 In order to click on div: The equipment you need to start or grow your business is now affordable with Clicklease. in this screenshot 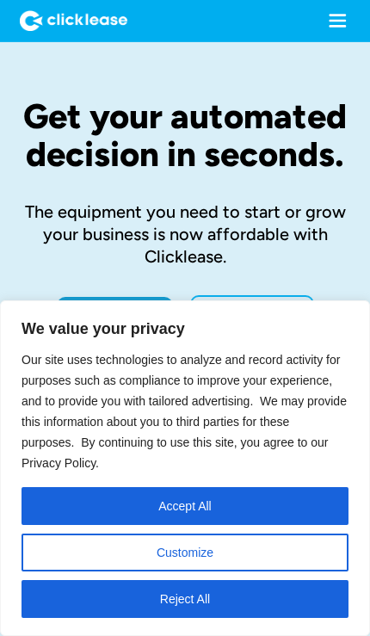, I will do `click(185, 234)`.